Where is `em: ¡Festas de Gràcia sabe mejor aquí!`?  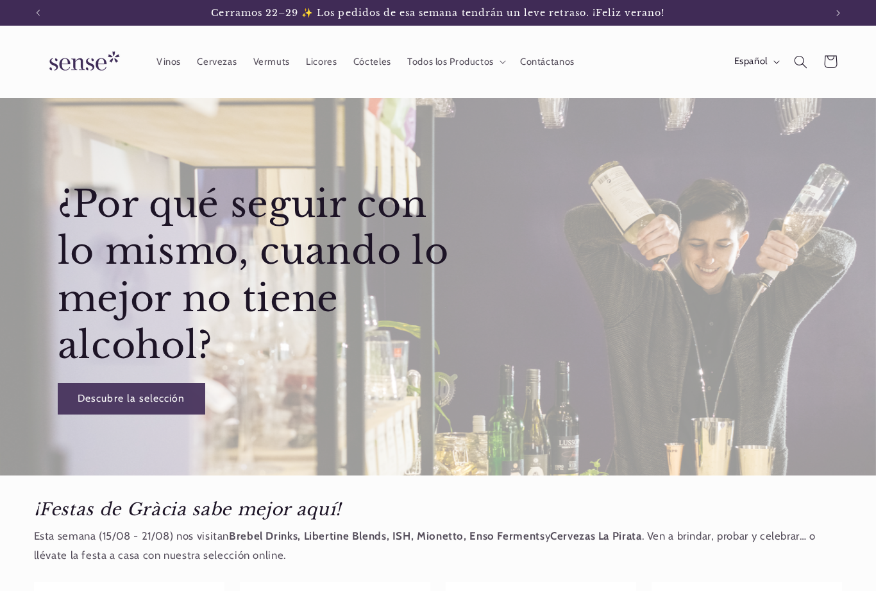 em: ¡Festas de Gràcia sabe mejor aquí! is located at coordinates (187, 508).